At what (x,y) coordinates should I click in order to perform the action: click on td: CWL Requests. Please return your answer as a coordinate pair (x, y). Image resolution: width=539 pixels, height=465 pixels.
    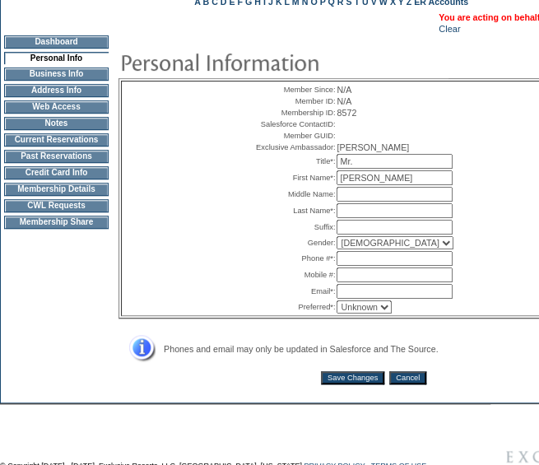
    Looking at the image, I should click on (56, 206).